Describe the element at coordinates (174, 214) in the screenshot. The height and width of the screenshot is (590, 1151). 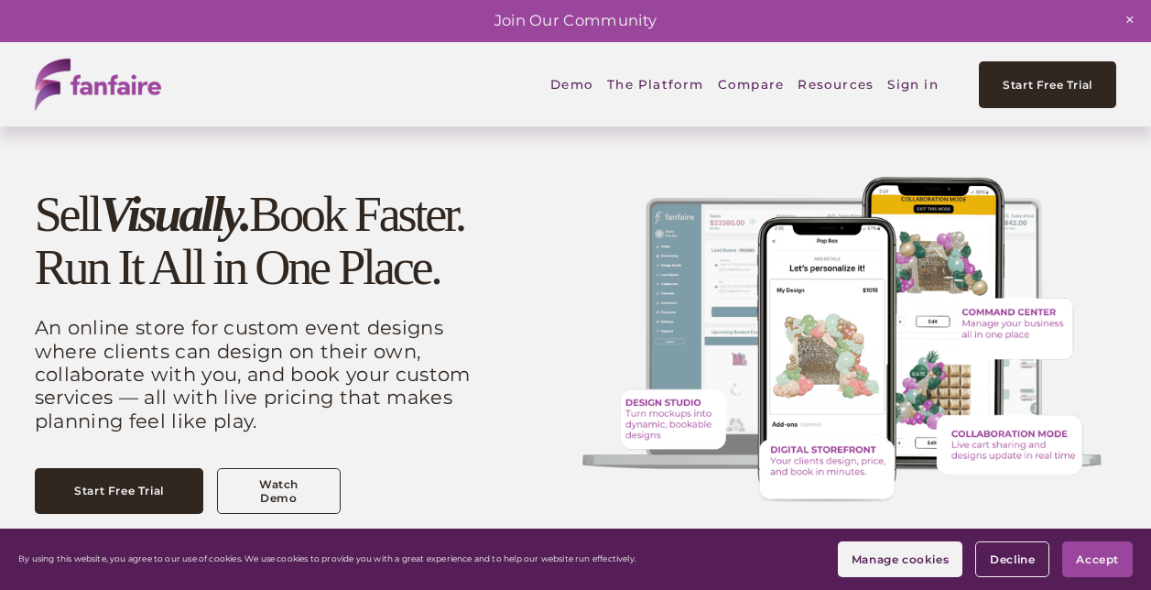
I see `em: Visually.` at that location.